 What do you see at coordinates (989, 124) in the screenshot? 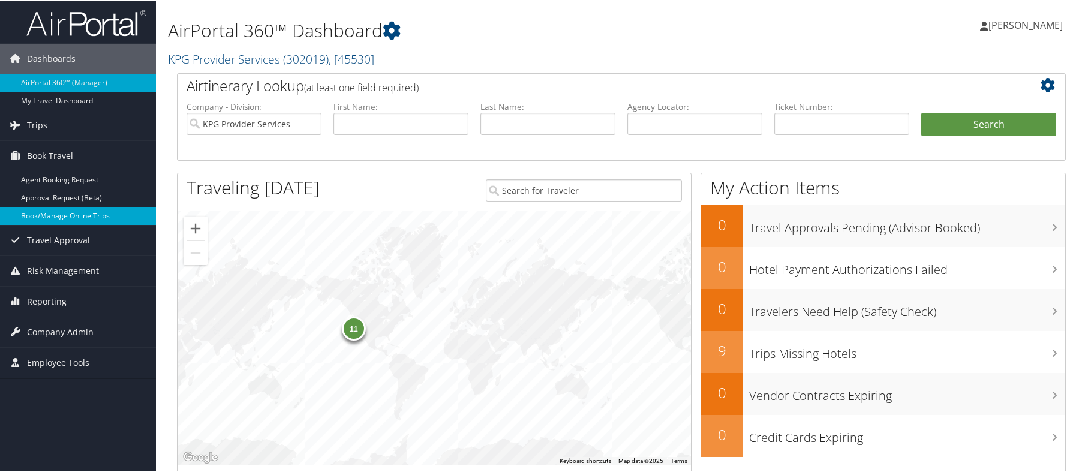
I see `button: Search` at bounding box center [989, 124].